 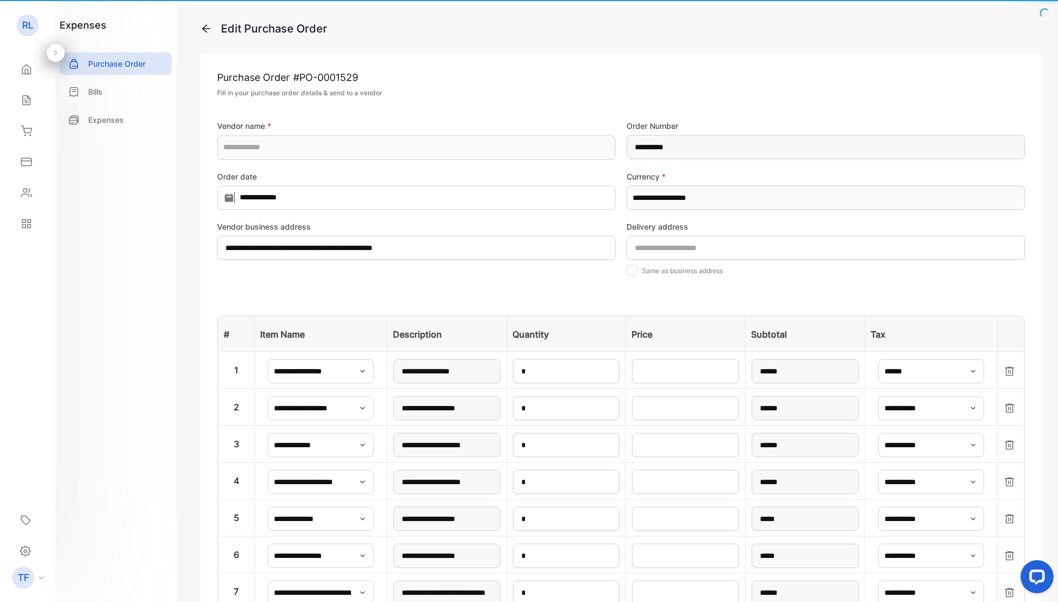 What do you see at coordinates (326, 77) in the screenshot?
I see `span: # PO-0001529` at bounding box center [326, 77].